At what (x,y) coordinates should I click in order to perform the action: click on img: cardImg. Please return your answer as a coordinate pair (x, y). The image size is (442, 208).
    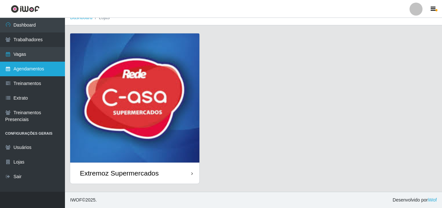
    Looking at the image, I should click on (135, 98).